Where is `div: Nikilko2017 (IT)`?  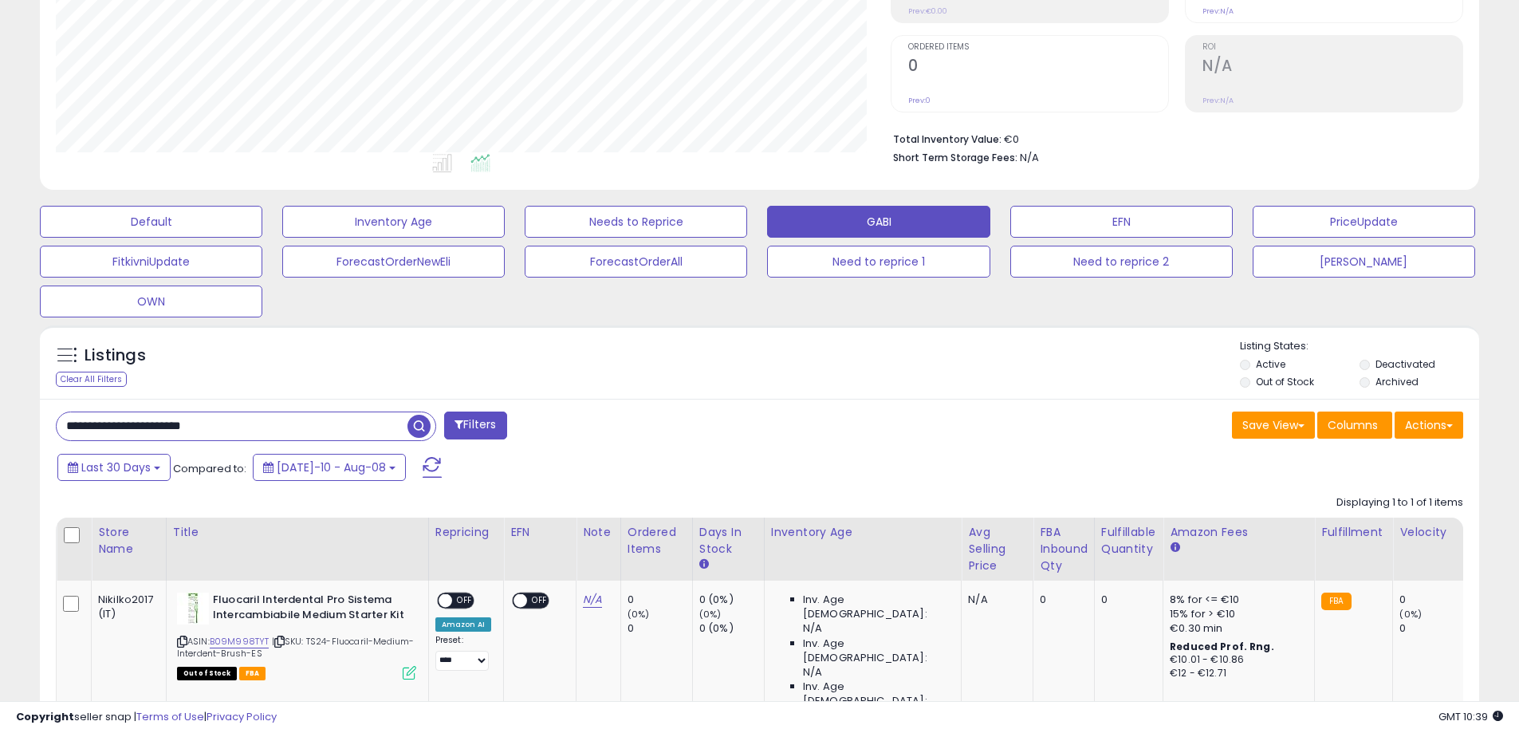 div: Nikilko2017 (IT) is located at coordinates (126, 607).